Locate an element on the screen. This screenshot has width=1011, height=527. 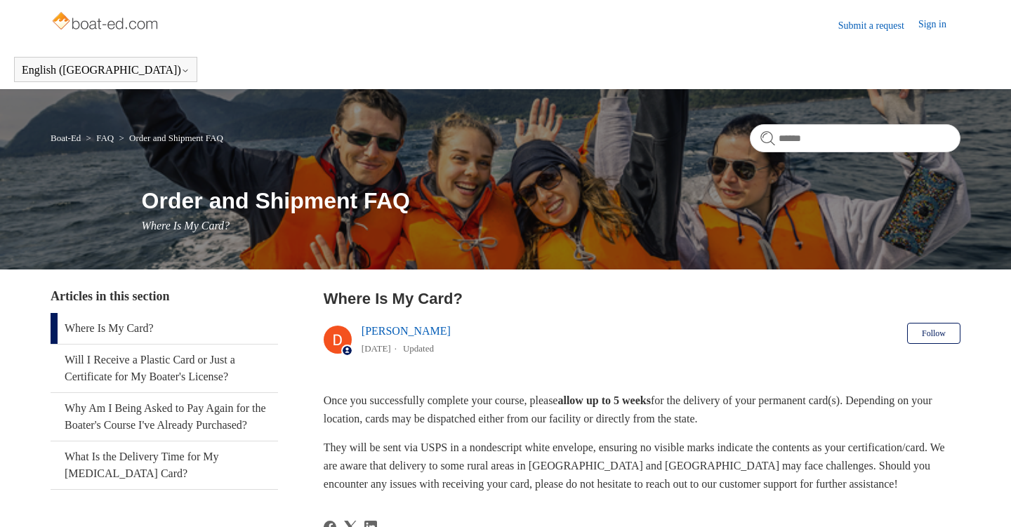
a: Why Am I Being Asked to Pay Again for the Boater's Course I've Already Purchased? is located at coordinates (164, 417).